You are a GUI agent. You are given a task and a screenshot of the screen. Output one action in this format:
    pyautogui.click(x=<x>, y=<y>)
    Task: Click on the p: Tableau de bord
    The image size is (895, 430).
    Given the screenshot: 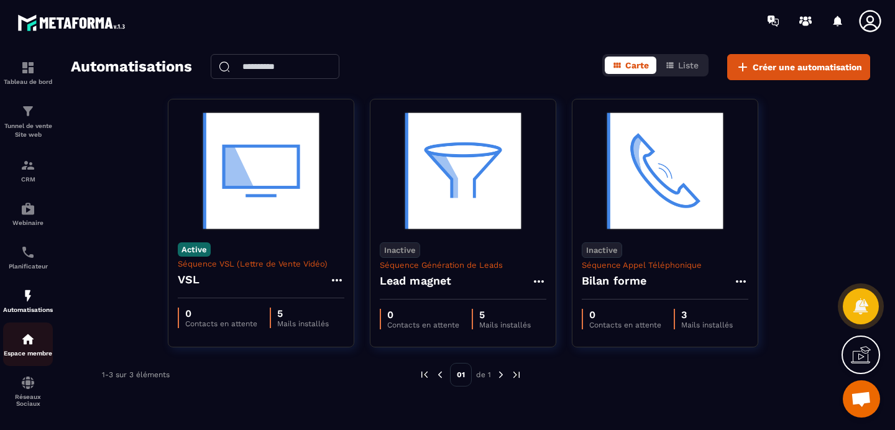 What is the action you would take?
    pyautogui.click(x=28, y=81)
    